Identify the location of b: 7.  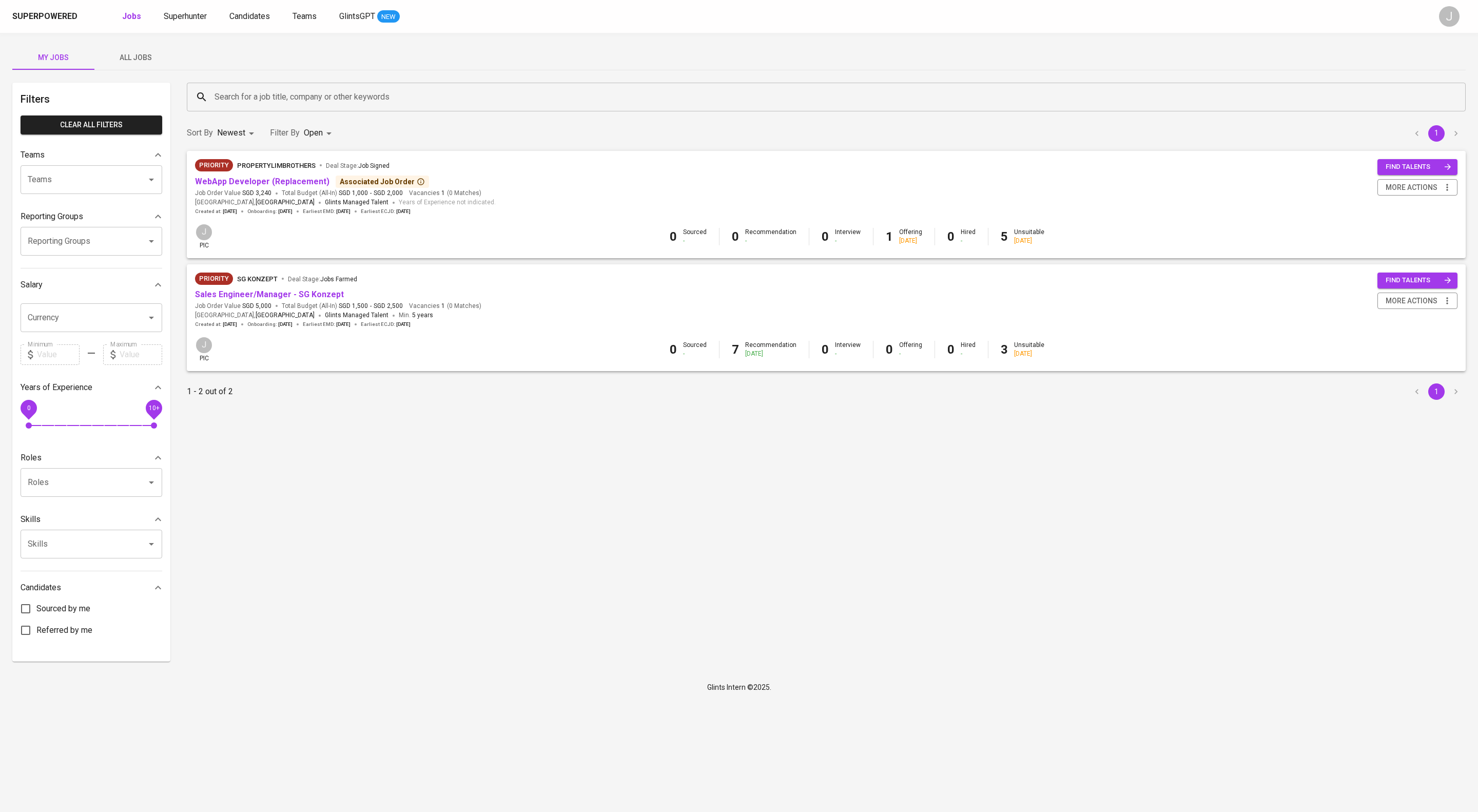
(736, 350).